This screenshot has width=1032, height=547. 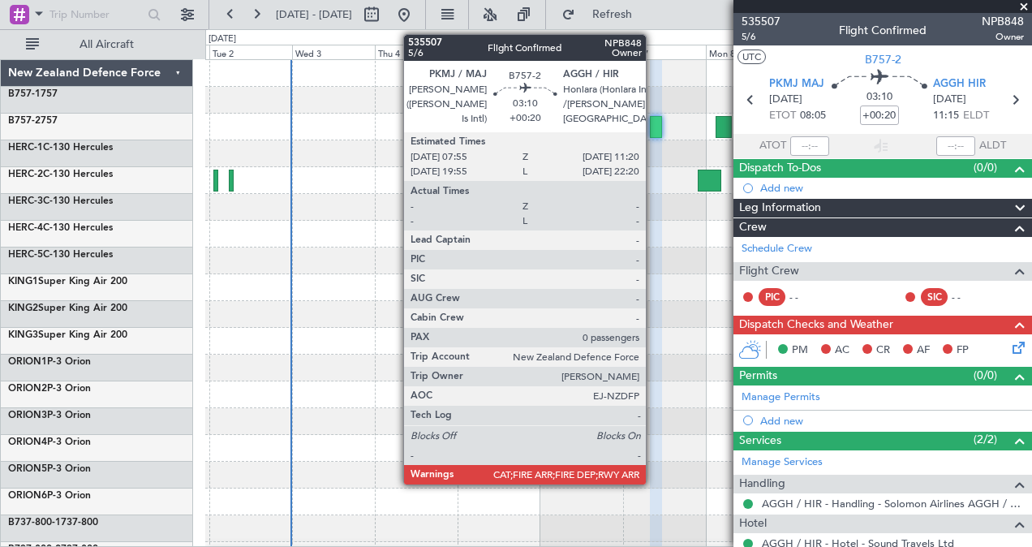 What do you see at coordinates (892, 503) in the screenshot?
I see `a: AGGH / HIR - Handling - Solomon Airlines AGGH / HIR` at bounding box center [892, 503].